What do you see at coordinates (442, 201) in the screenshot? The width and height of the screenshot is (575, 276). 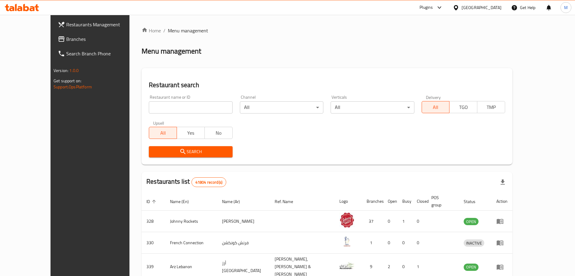 I see `span: POS group` at bounding box center [442, 201].